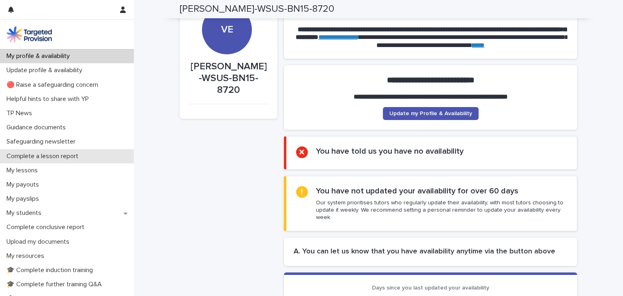  Describe the element at coordinates (417, 191) in the screenshot. I see `h2: You have not updated your availability for over 60 days` at that location.